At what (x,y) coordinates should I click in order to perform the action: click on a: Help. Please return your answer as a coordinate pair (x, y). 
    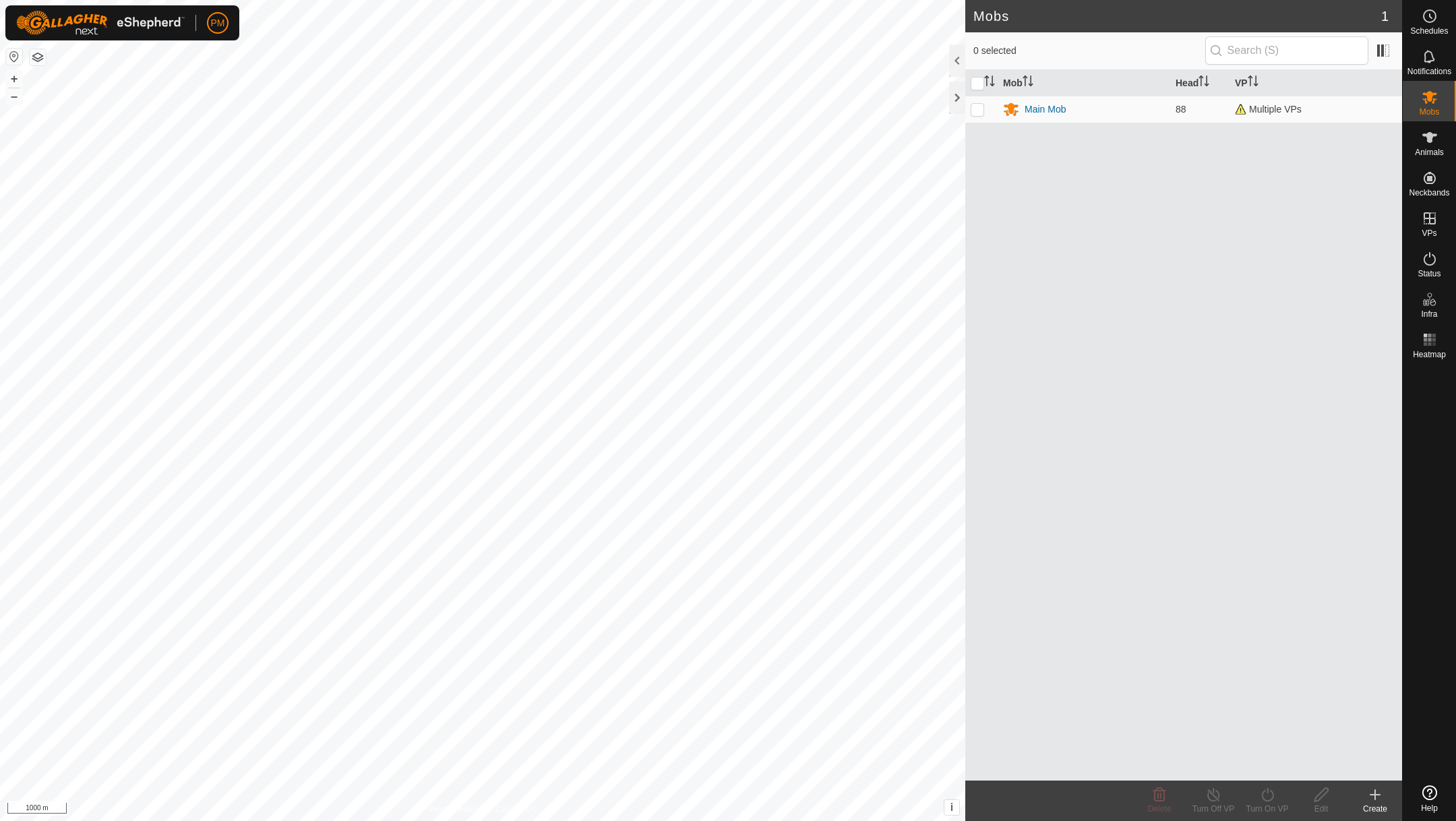
    Looking at the image, I should click on (1430, 798).